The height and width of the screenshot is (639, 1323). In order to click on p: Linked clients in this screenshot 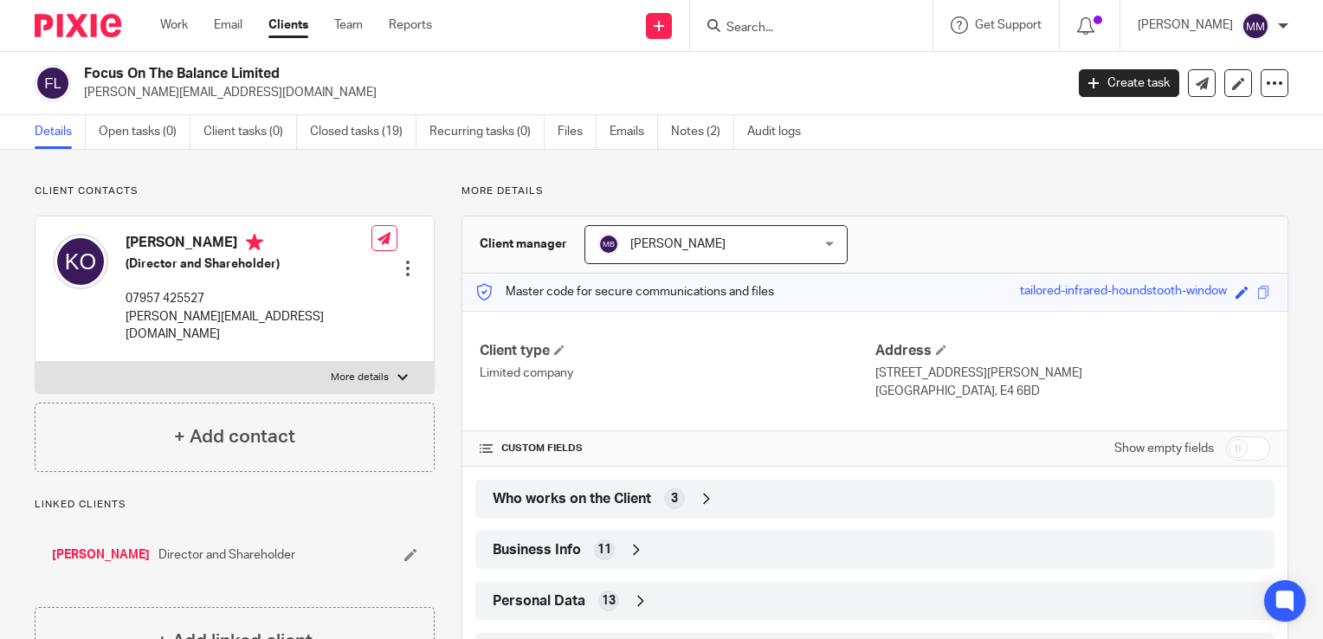, I will do `click(235, 505)`.